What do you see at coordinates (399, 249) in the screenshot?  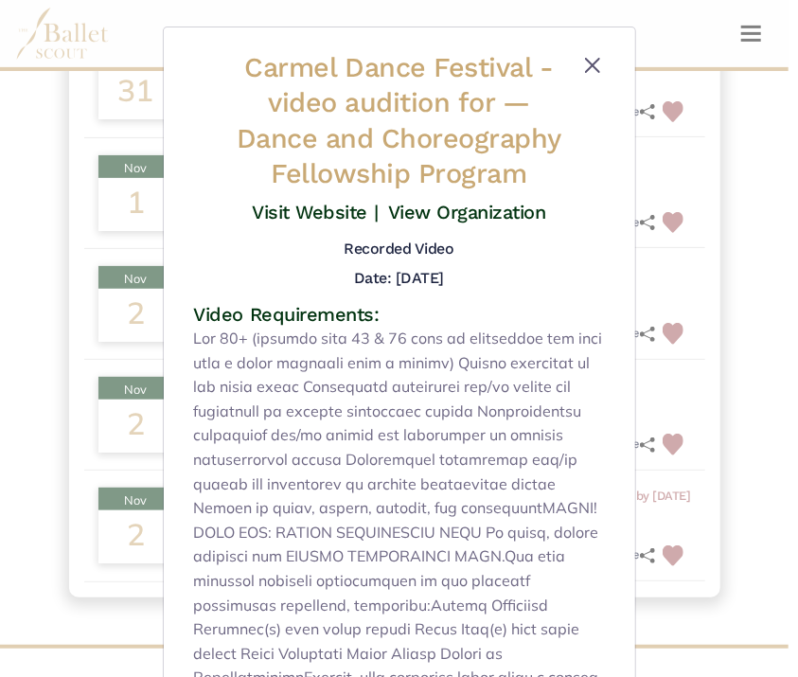 I see `h5: Recorded Video` at bounding box center [399, 249].